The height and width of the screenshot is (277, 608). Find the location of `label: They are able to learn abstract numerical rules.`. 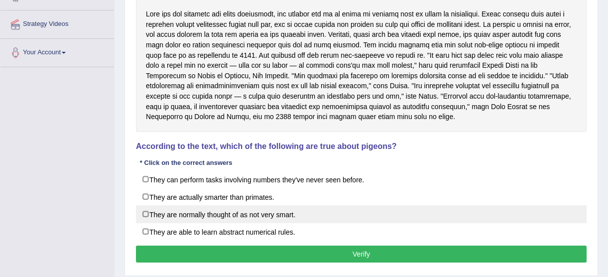

label: They are able to learn abstract numerical rules. is located at coordinates (361, 232).